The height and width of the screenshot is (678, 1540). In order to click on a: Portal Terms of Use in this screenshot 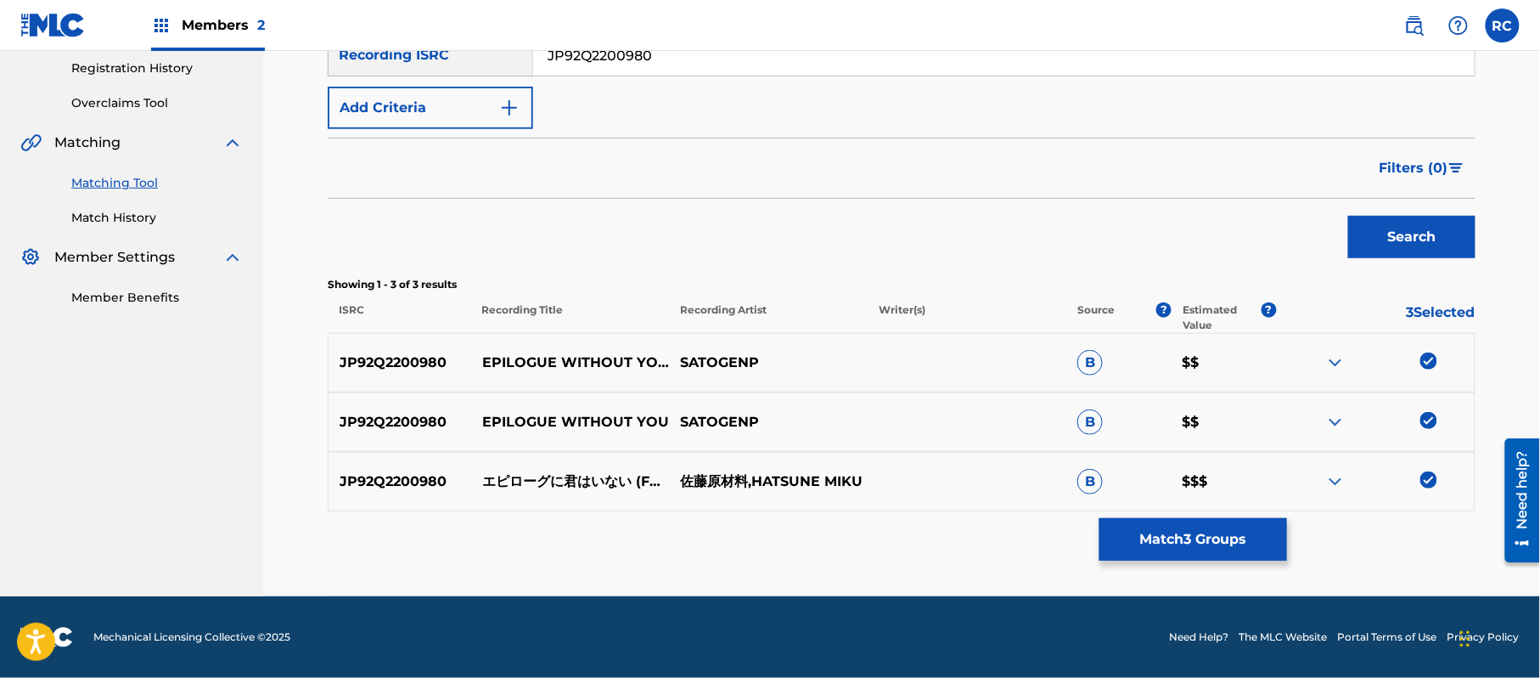, I will do `click(1387, 637)`.